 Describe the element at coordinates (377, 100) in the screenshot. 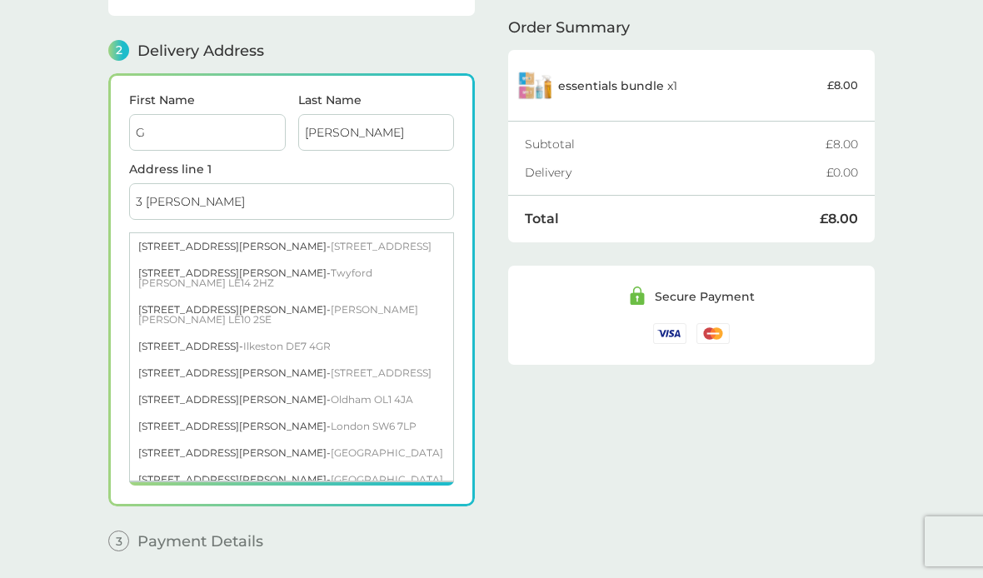

I see `label: Last Name` at that location.